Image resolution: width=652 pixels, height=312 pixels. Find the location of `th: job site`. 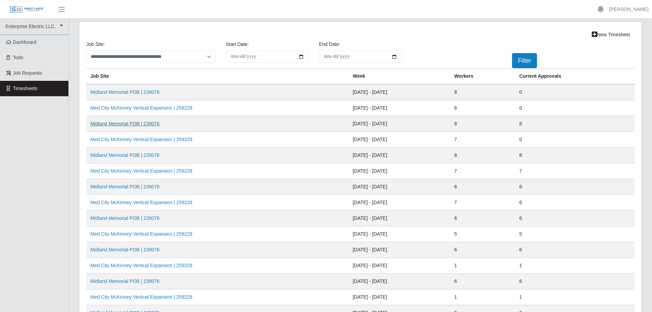

th: job site is located at coordinates (217, 76).